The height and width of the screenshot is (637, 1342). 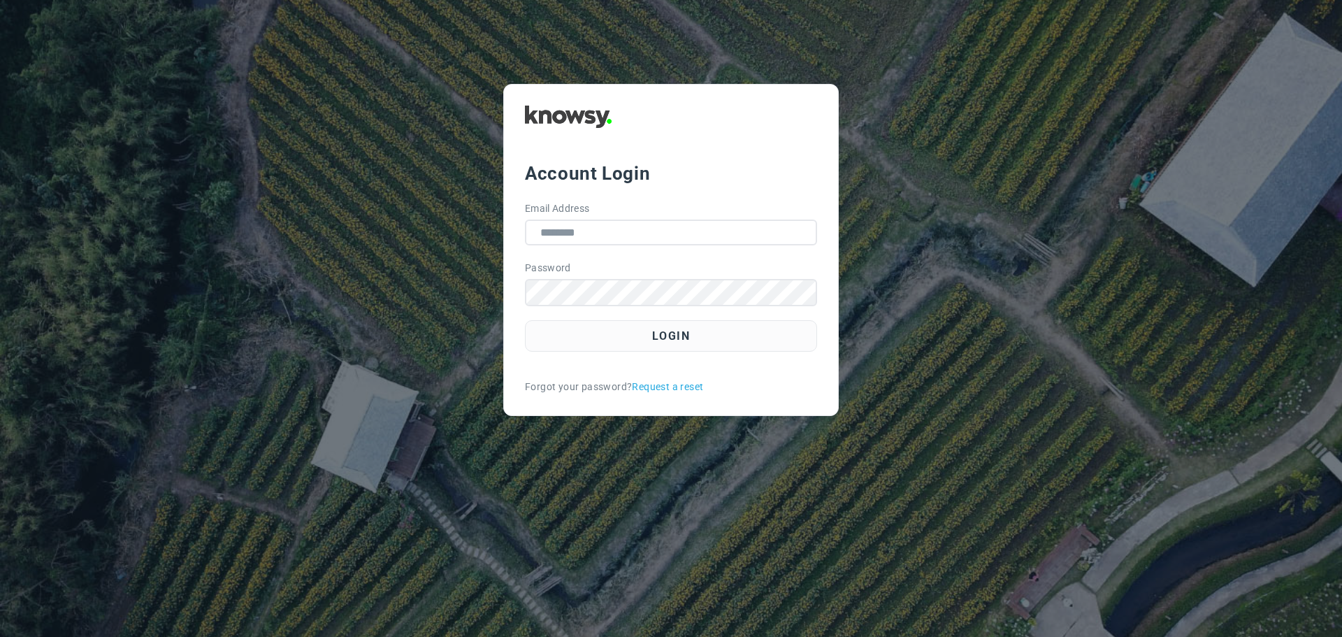 I want to click on div: Account Login, so click(x=671, y=173).